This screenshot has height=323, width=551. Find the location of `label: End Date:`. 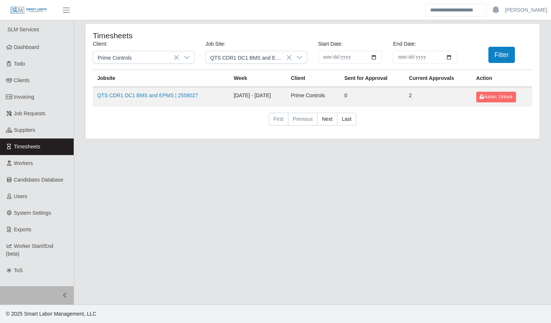

label: End Date: is located at coordinates (404, 44).